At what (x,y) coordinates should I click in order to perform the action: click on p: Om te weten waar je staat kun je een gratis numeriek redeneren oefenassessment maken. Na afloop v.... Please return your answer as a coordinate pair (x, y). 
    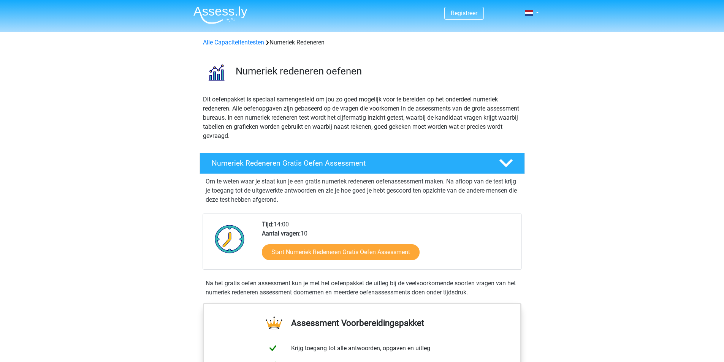
    Looking at the image, I should click on (362, 191).